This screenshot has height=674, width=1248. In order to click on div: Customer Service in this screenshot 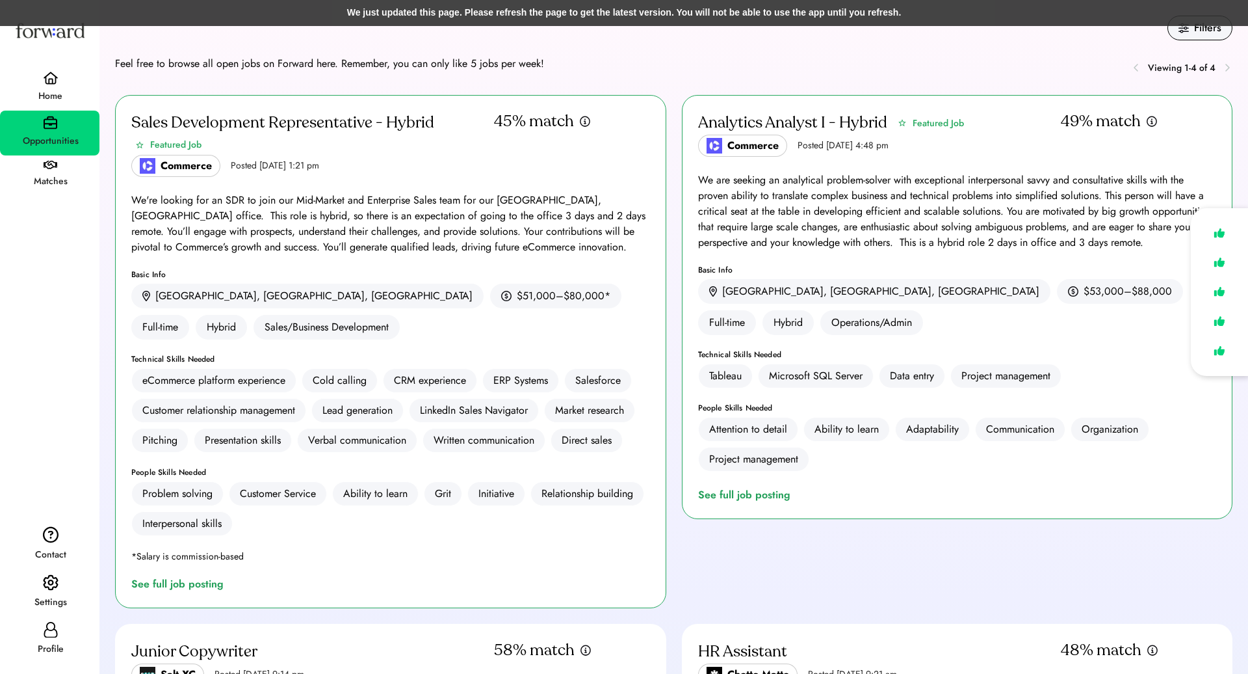, I will do `click(278, 493)`.